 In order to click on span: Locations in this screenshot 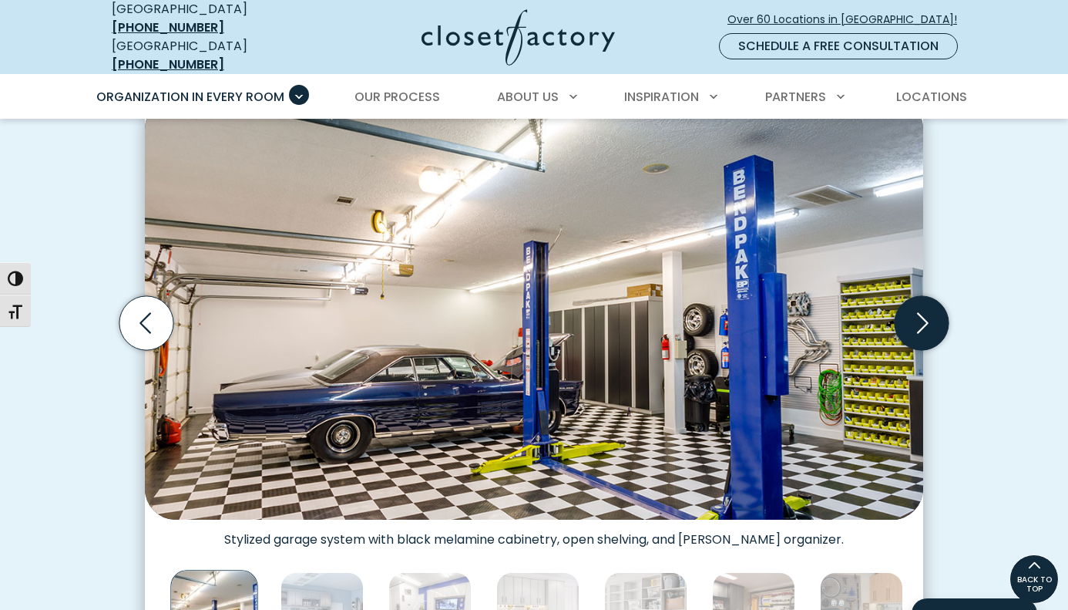, I will do `click(932, 96)`.